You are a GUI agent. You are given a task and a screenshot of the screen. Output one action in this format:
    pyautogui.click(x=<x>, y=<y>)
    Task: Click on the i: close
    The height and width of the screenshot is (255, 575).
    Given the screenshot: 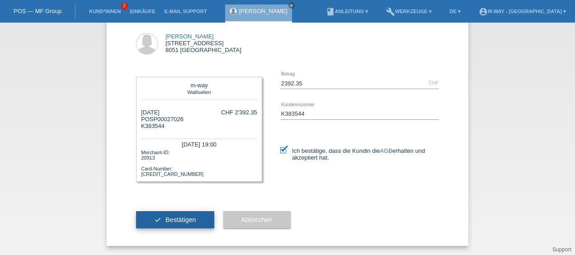 What is the action you would take?
    pyautogui.click(x=291, y=5)
    